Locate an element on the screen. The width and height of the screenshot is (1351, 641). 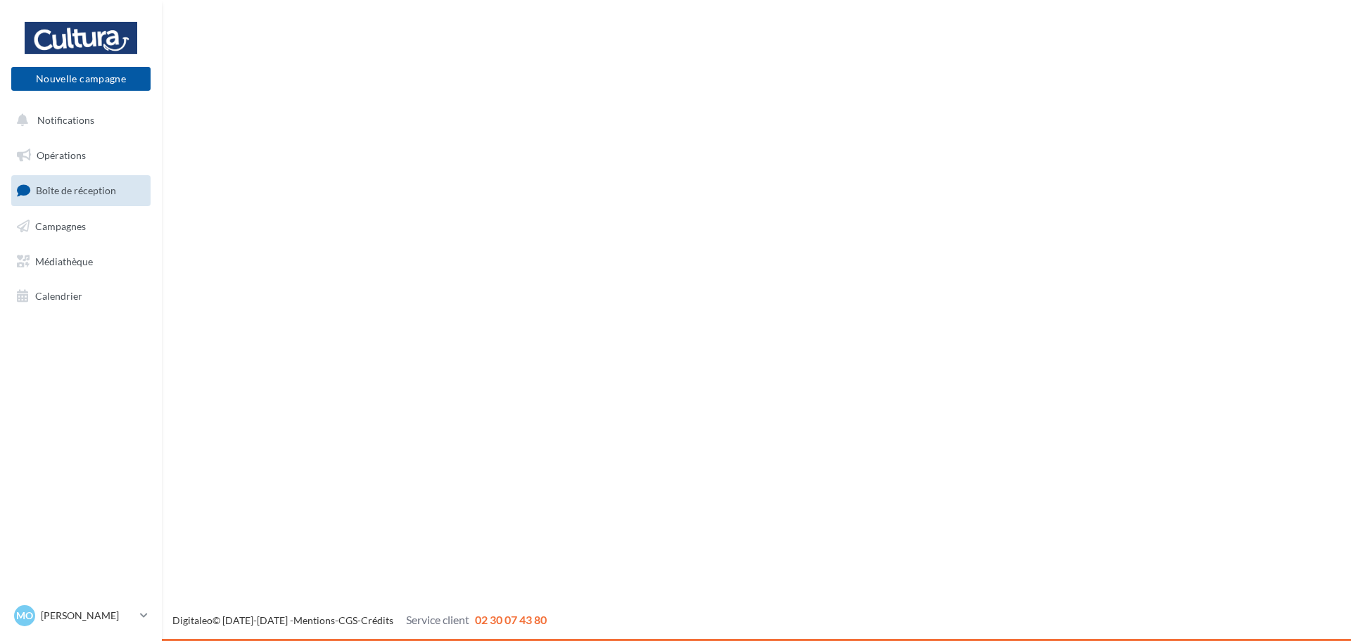
a: Calendrier is located at coordinates (81, 296).